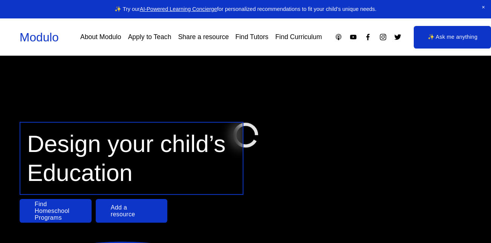  What do you see at coordinates (101, 37) in the screenshot?
I see `a: About Modulo` at bounding box center [101, 37].